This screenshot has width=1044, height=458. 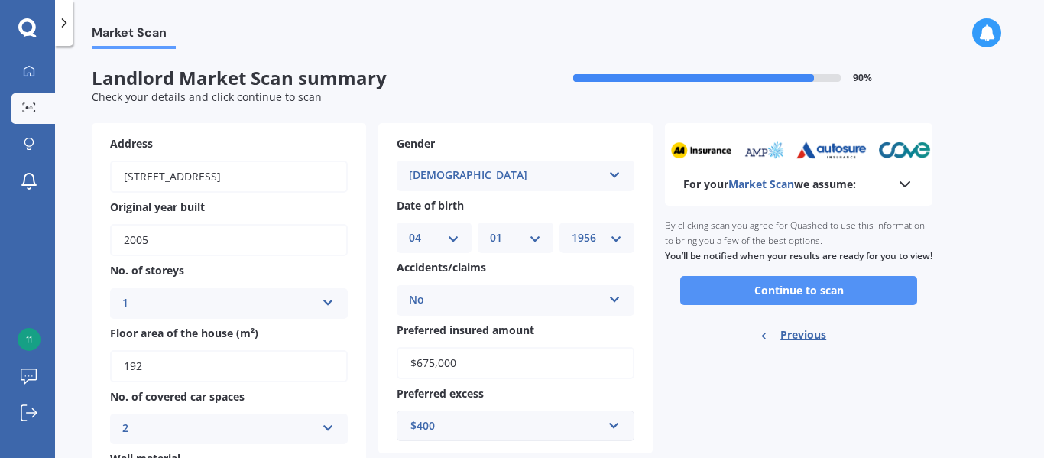 What do you see at coordinates (799, 255) in the screenshot?
I see `b: You’ll be notified when your results are ready for you to view!` at bounding box center [799, 255].